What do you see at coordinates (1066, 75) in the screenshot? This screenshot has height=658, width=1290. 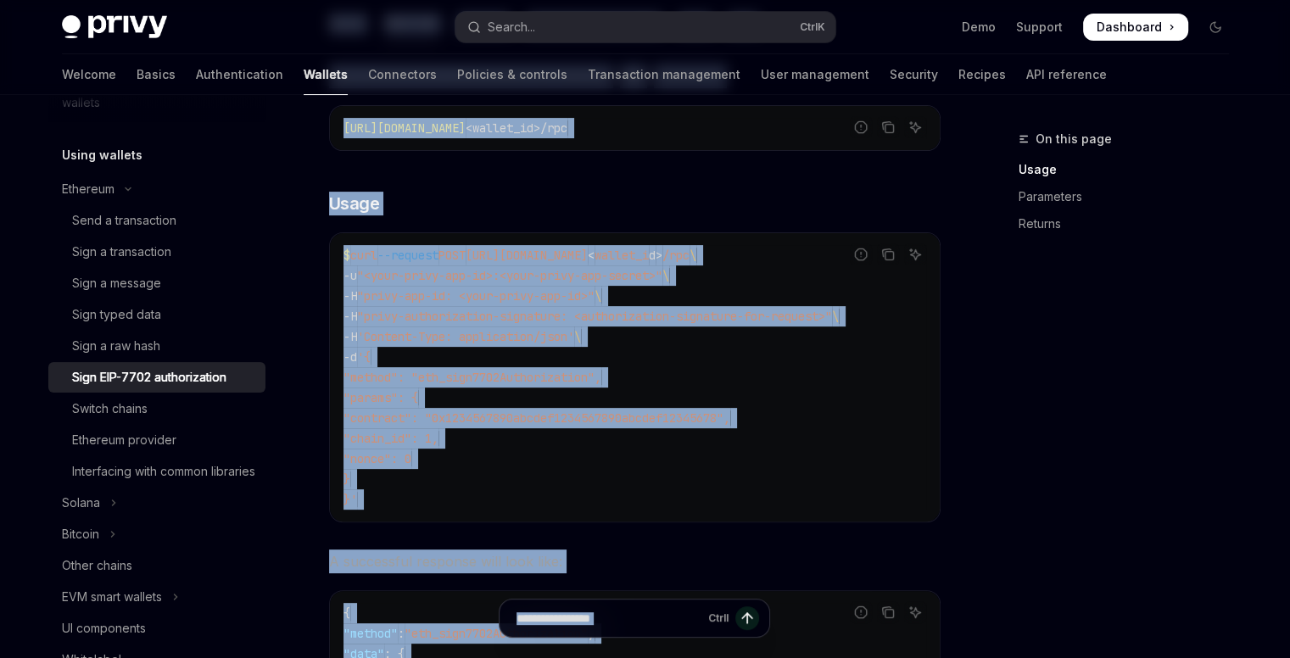 I see `a: API reference` at bounding box center [1066, 75].